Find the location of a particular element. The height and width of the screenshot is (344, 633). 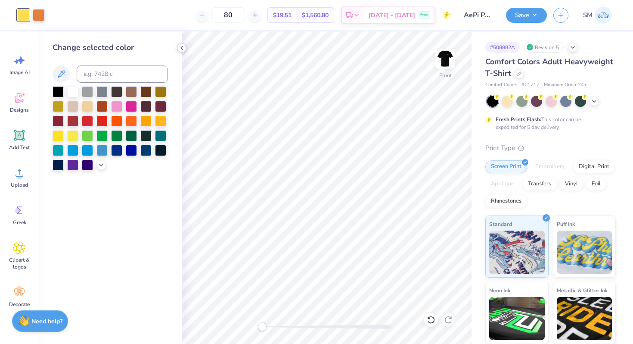

span: SM is located at coordinates (588, 15).